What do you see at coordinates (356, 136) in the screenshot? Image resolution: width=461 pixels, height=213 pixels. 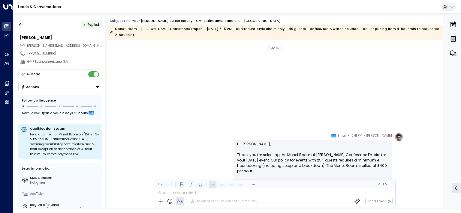 I see `span: 12:41 PM` at bounding box center [356, 136].